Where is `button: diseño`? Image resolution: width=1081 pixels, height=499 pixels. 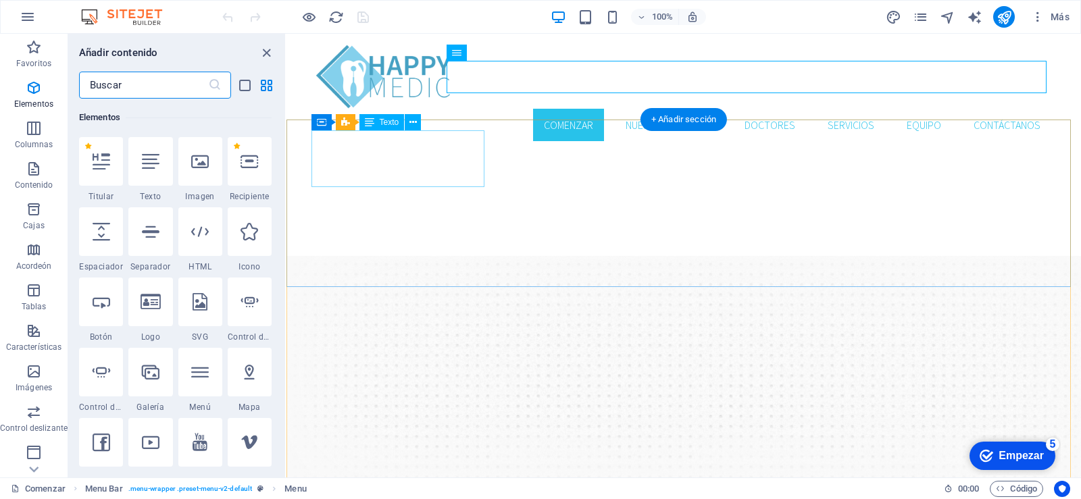 button: diseño is located at coordinates (893, 17).